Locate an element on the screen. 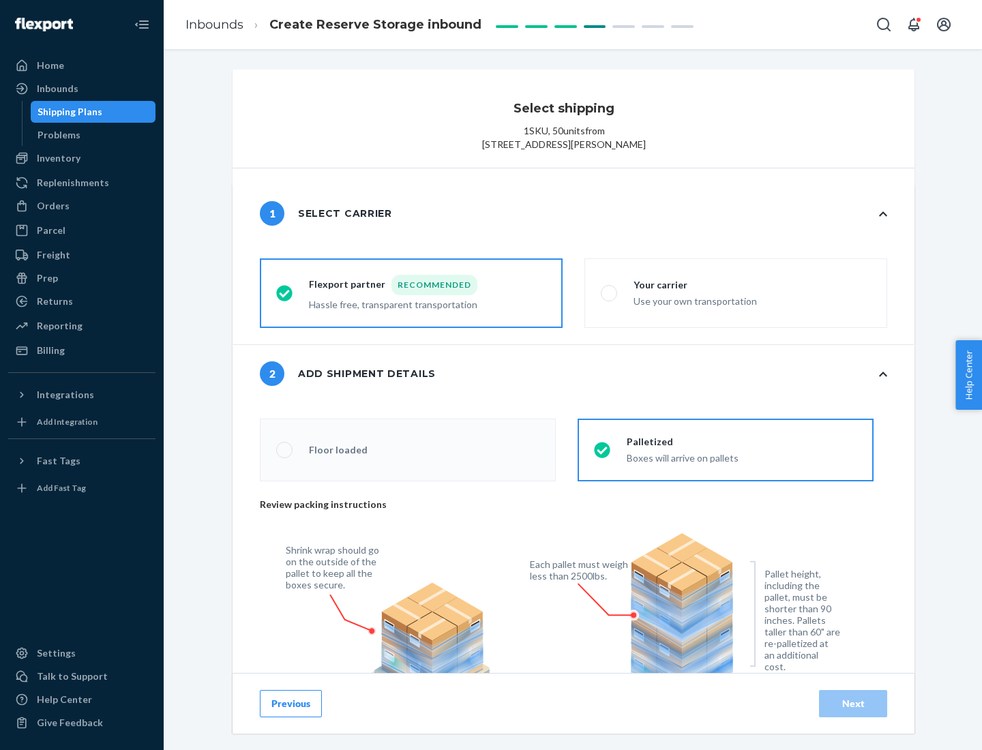 The image size is (982, 750). ol: breadcrumbs is located at coordinates (333, 25).